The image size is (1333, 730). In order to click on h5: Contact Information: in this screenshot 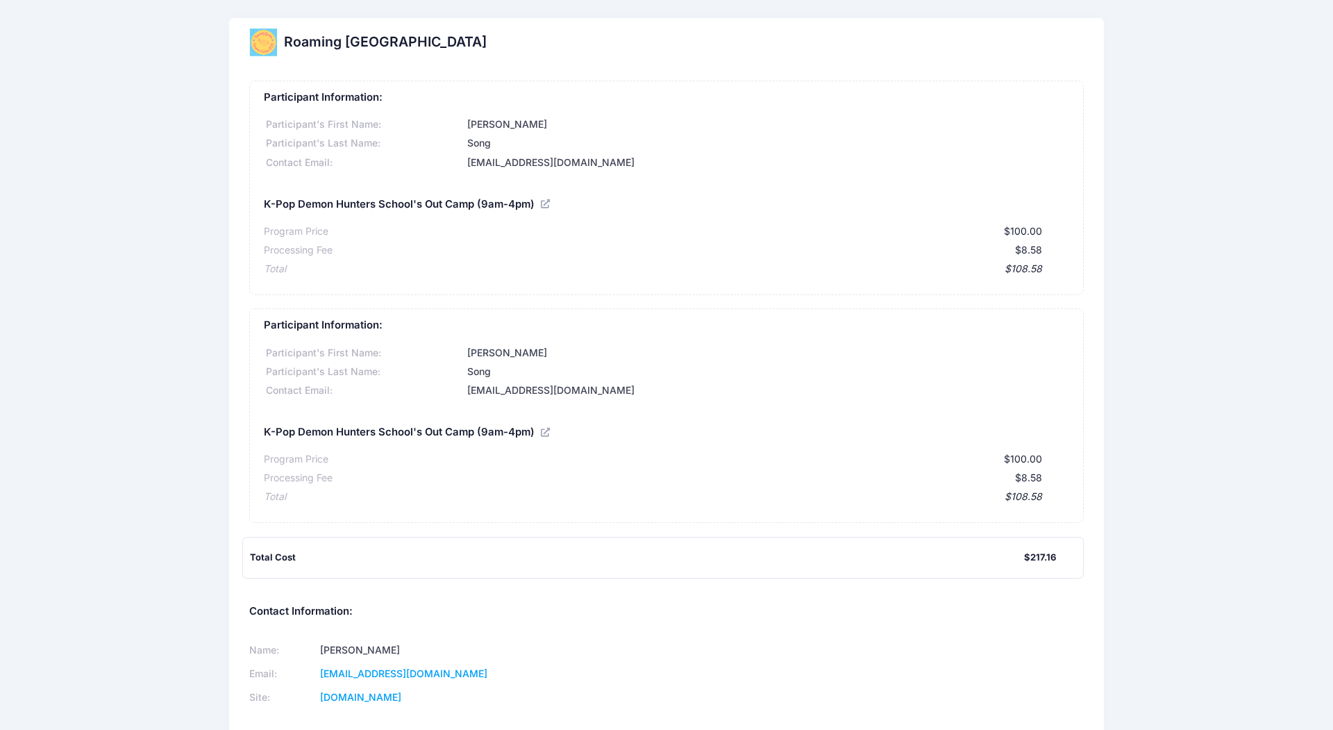, I will do `click(667, 612)`.